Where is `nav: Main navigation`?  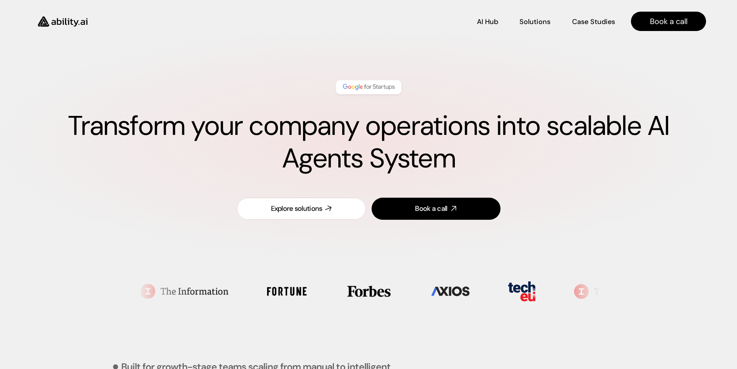
nav: Main navigation is located at coordinates (402, 21).